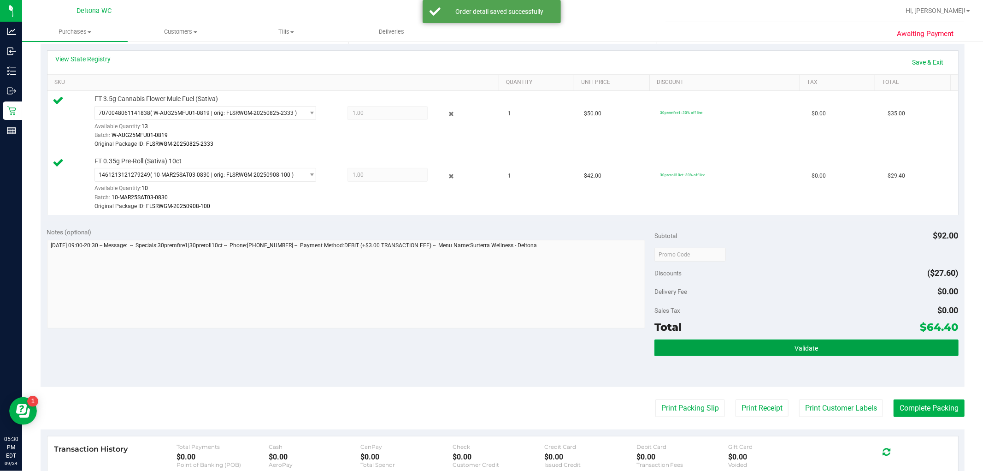 Image resolution: width=983 pixels, height=471 pixels. Describe the element at coordinates (286, 32) in the screenshot. I see `a: Tills` at that location.